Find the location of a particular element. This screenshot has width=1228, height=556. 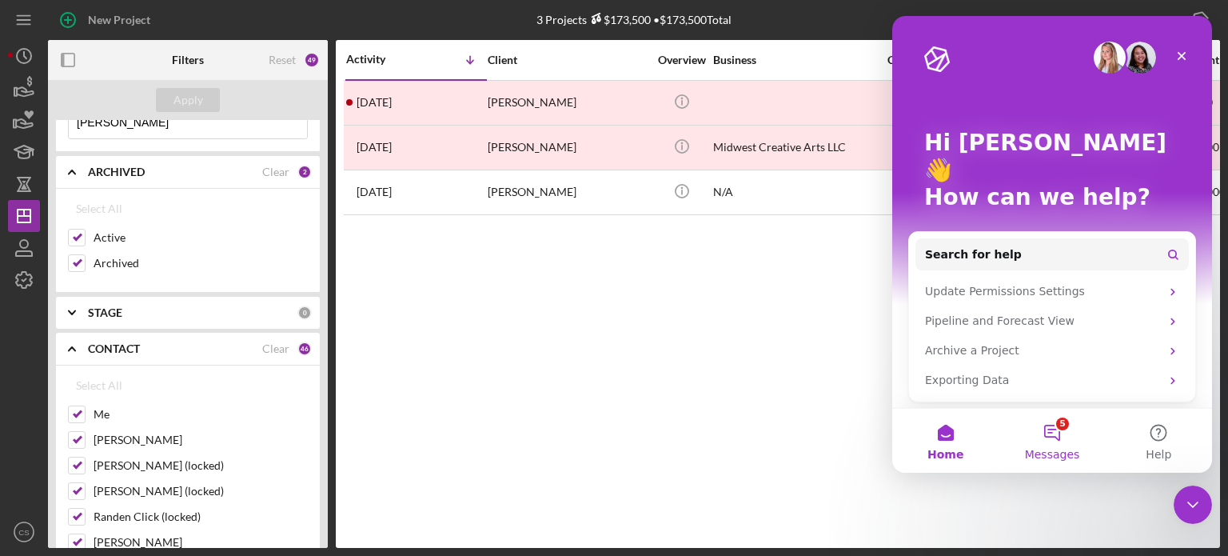

label: Me is located at coordinates (201, 414).